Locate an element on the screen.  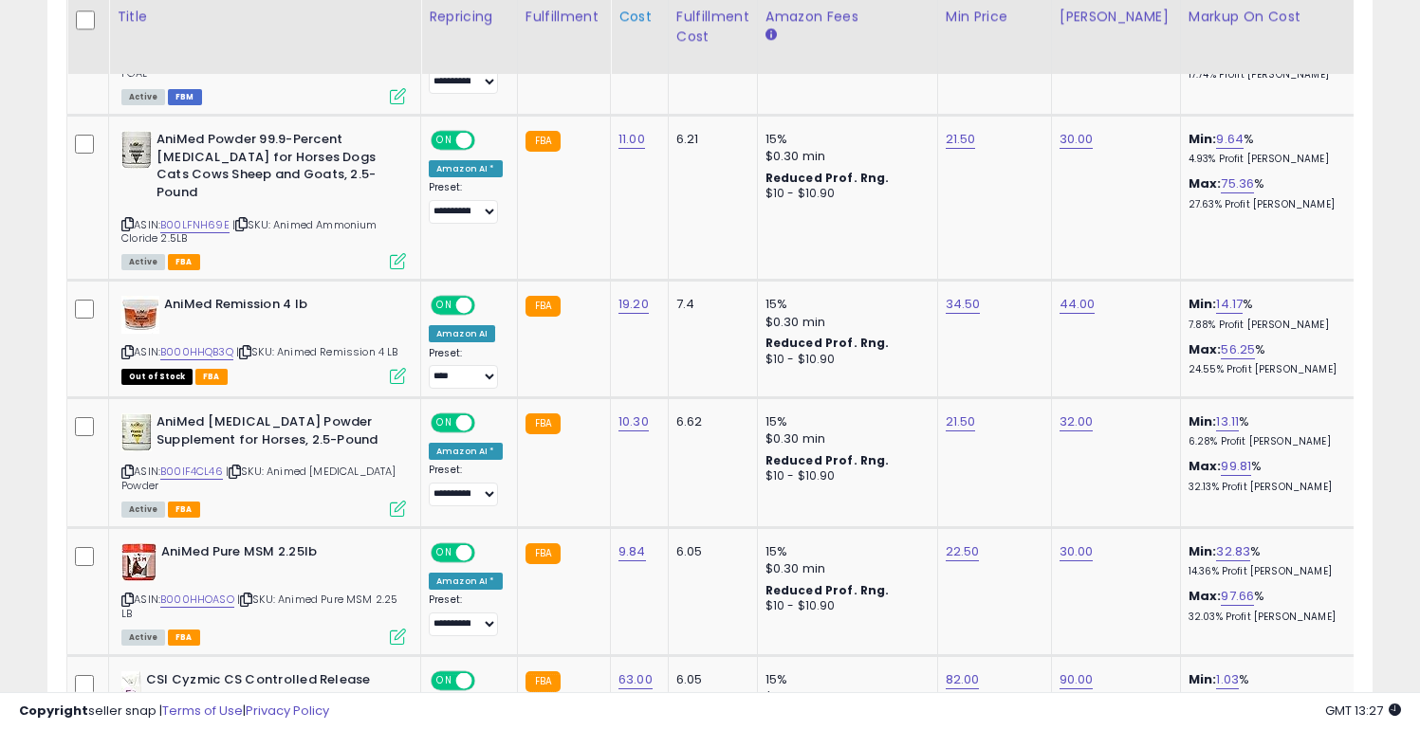
a: 1.03 is located at coordinates (1227, 680).